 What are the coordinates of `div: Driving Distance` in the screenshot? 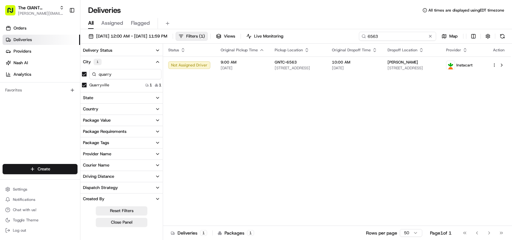 It's located at (98, 177).